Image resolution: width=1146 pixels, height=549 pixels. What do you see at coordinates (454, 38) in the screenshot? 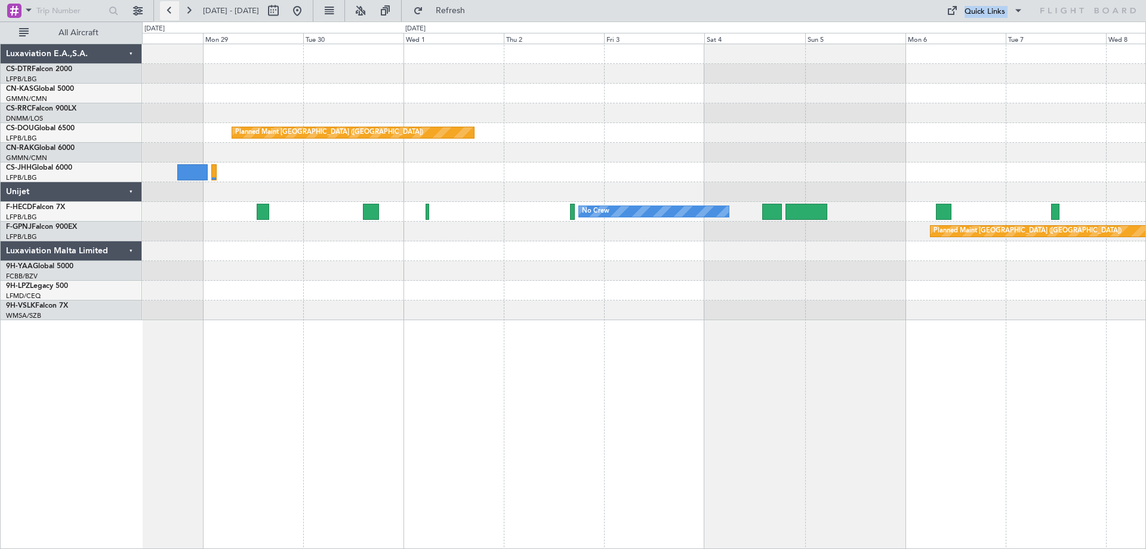
I see `div: Wed 1` at bounding box center [454, 38].